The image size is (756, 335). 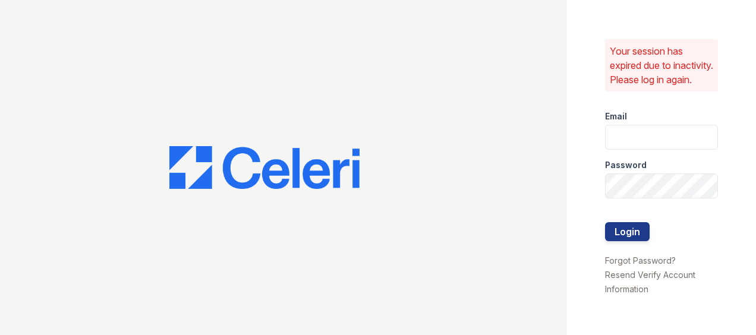 I want to click on a: Resend Verify Account Information, so click(x=650, y=282).